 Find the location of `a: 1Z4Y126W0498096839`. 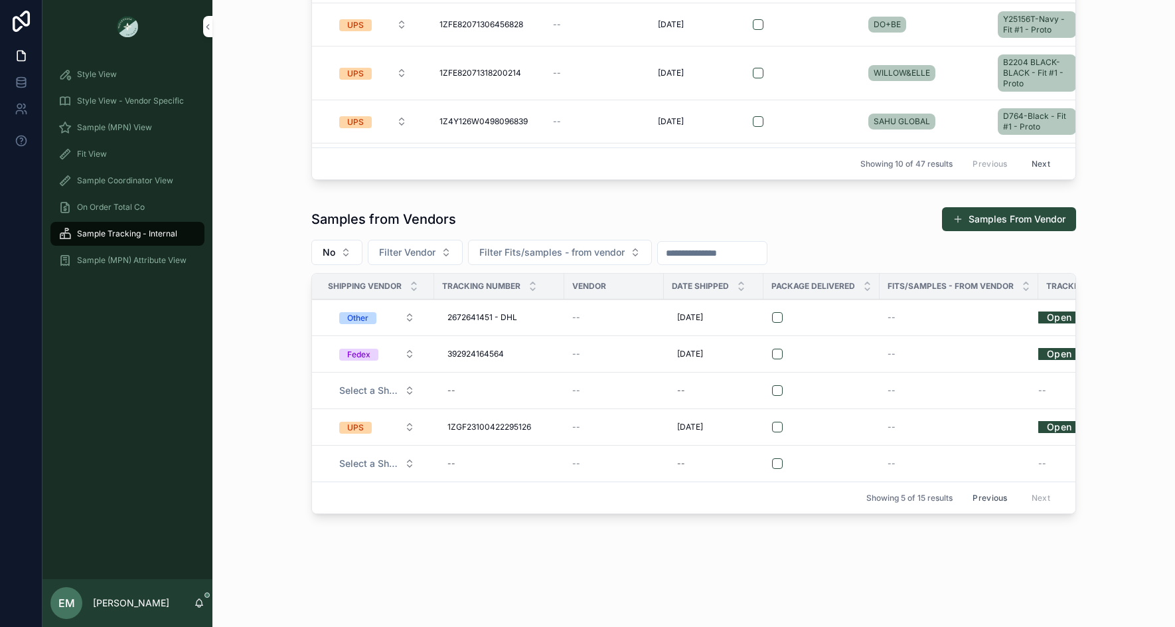

a: 1Z4Y126W0498096839 is located at coordinates (485, 121).